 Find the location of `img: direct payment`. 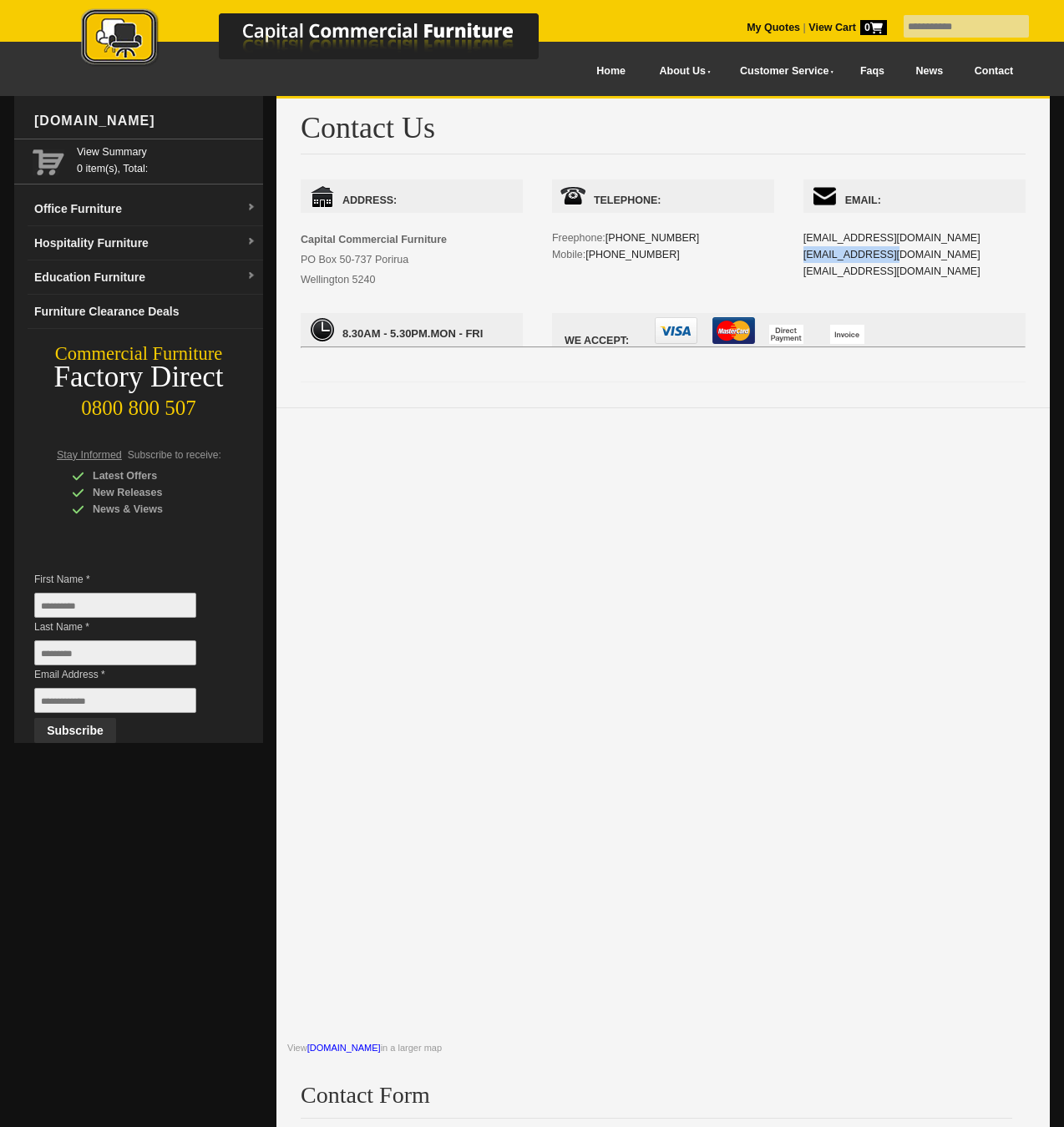

img: direct payment is located at coordinates (786, 334).